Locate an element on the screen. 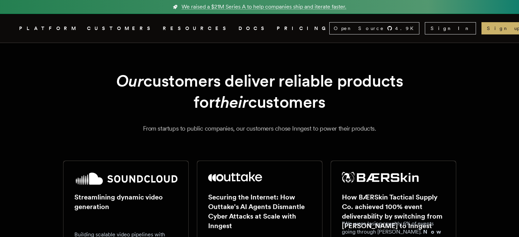  a: PRICING is located at coordinates (303, 28).